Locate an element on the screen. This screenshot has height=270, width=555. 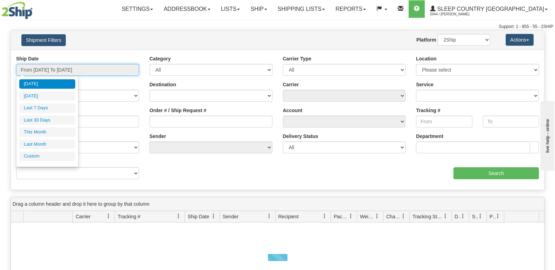
input: From is located at coordinates (444, 122).